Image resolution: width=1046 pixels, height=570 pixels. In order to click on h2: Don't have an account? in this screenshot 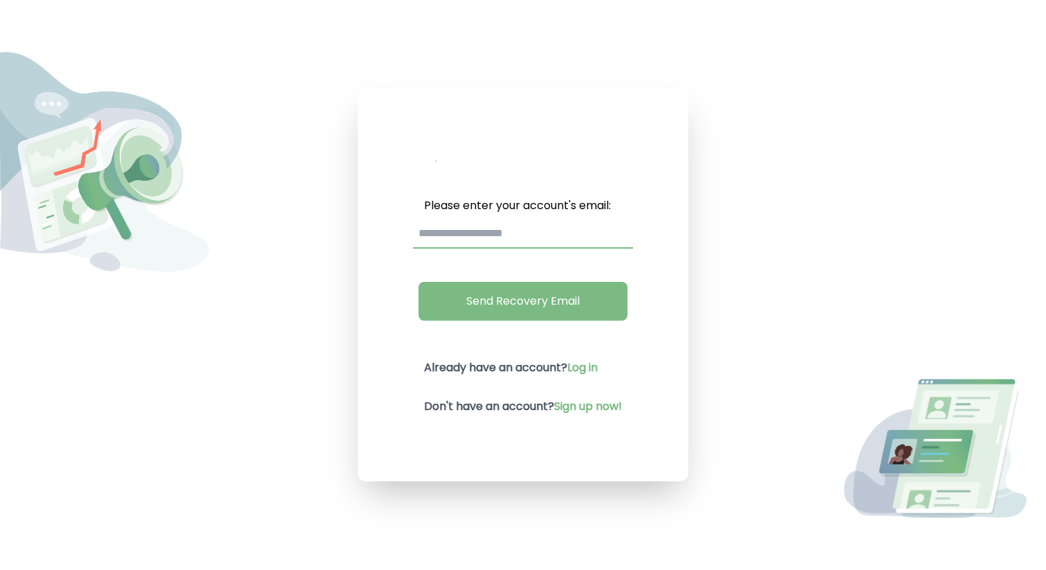, I will do `click(523, 406)`.